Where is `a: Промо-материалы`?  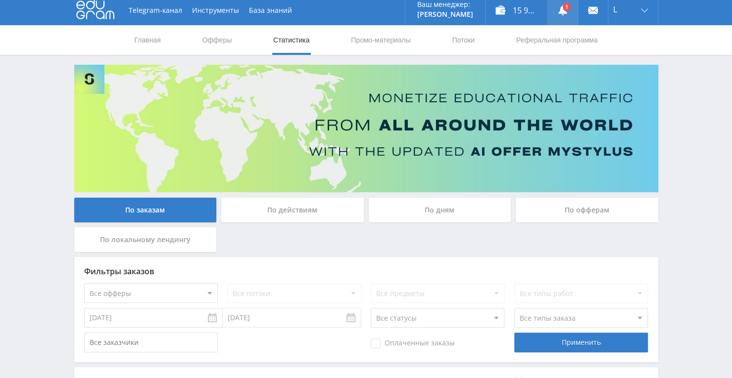 a: Промо-материалы is located at coordinates (380, 40).